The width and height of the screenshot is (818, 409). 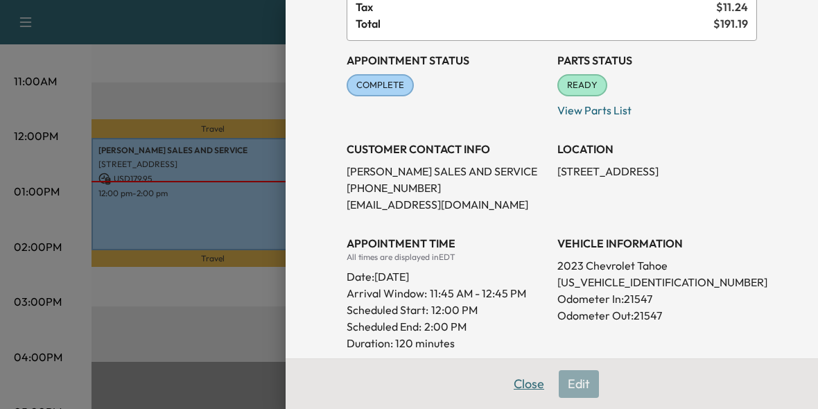 I want to click on p: Odometer In: 21547, so click(x=657, y=299).